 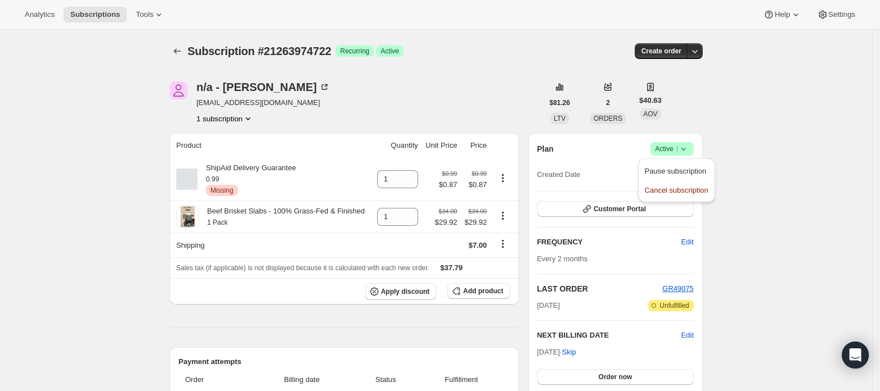 What do you see at coordinates (678, 288) in the screenshot?
I see `span: GR49075` at bounding box center [678, 288].